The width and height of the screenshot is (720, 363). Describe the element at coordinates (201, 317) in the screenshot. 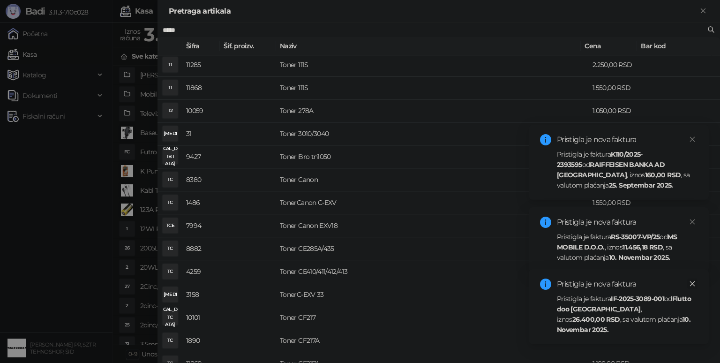

I see `td: 10101` at that location.